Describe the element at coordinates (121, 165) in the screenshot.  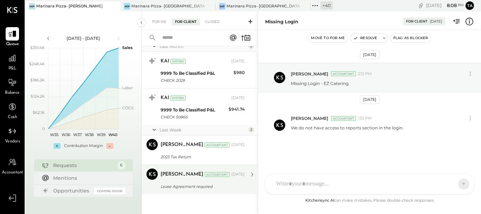
I see `div: 6` at that location.